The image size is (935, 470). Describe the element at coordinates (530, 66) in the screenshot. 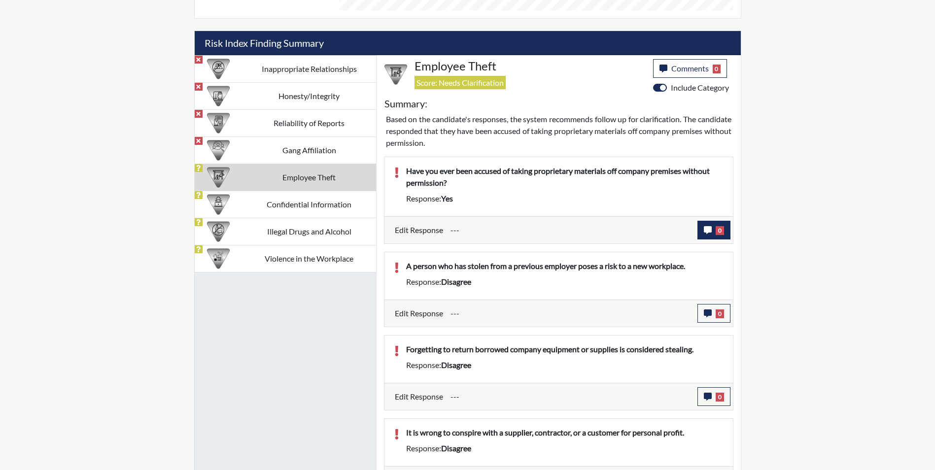

I see `h4: Employee Theft` at that location.